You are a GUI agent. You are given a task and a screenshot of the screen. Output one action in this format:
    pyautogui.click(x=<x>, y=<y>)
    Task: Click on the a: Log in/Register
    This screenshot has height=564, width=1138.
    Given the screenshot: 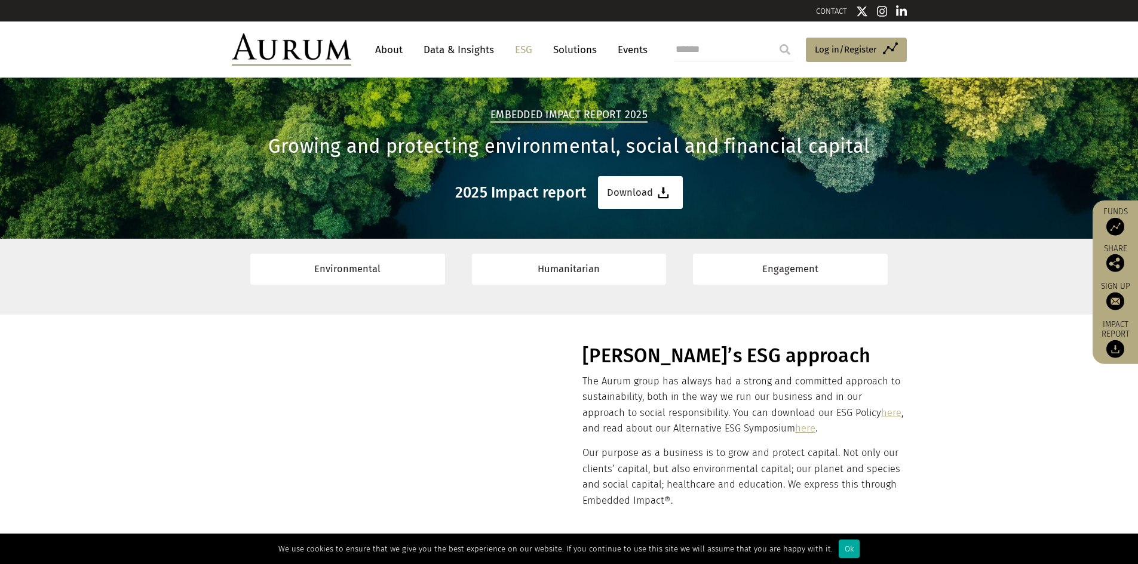 What is the action you would take?
    pyautogui.click(x=856, y=50)
    